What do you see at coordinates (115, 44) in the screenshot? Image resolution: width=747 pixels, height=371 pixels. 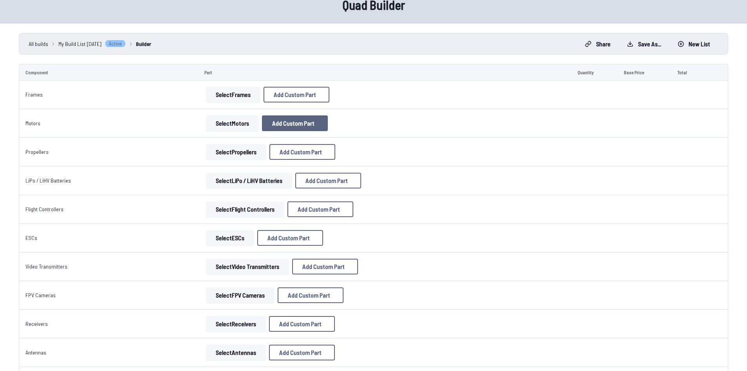 I see `span: Active` at bounding box center [115, 44].